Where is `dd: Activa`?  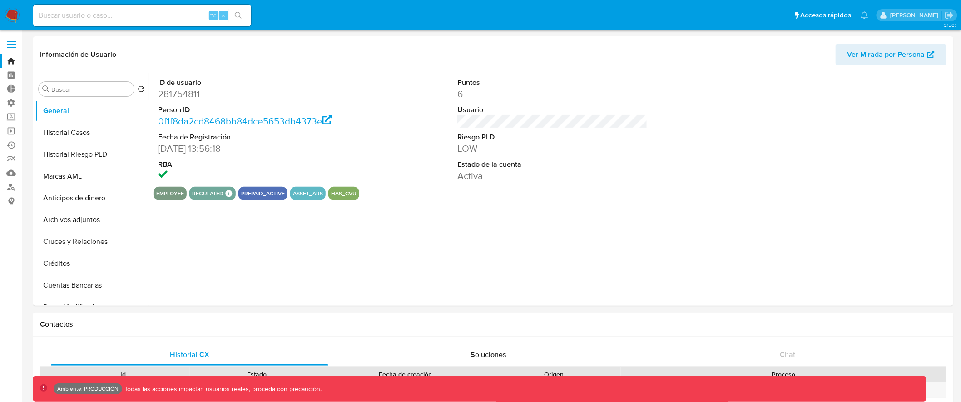
dd: Activa is located at coordinates (552, 176).